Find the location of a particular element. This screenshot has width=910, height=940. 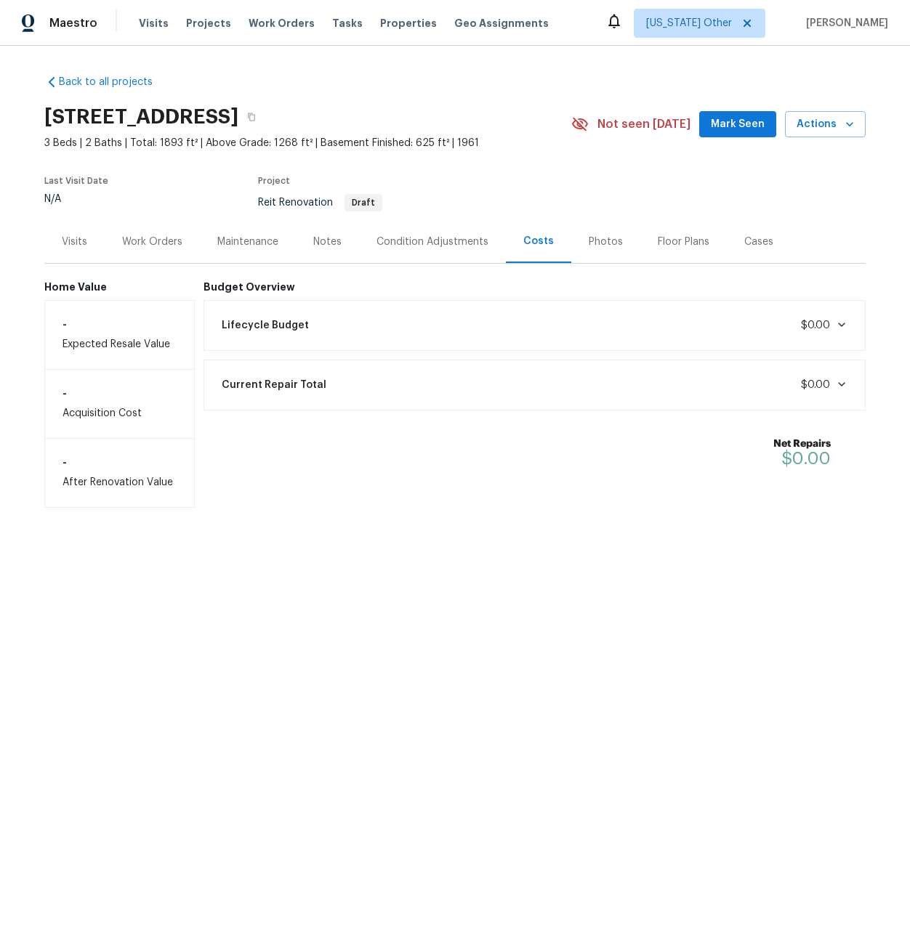

div: Work Orders is located at coordinates (152, 242).